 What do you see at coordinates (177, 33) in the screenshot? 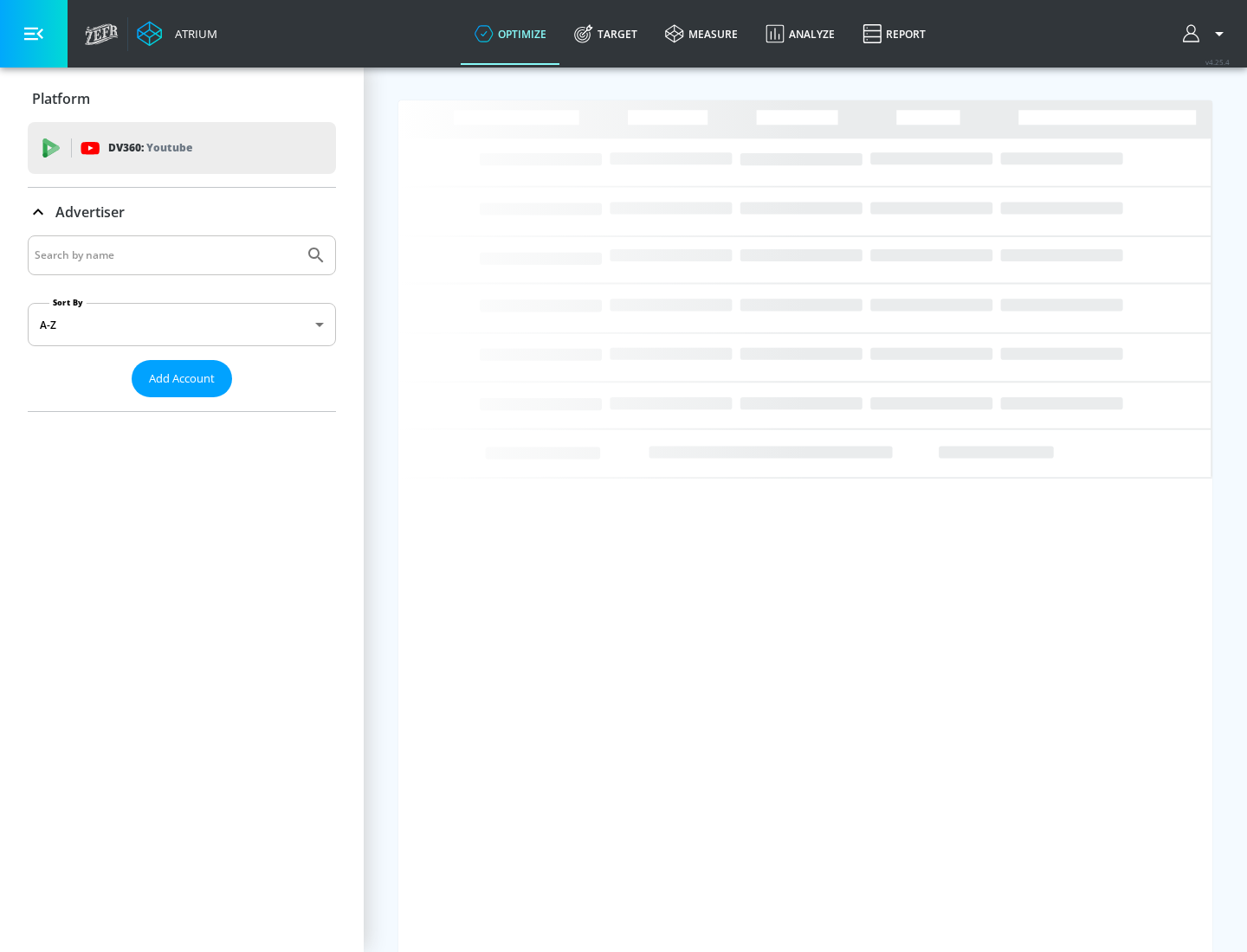
I see `a: Atrium` at bounding box center [177, 33].